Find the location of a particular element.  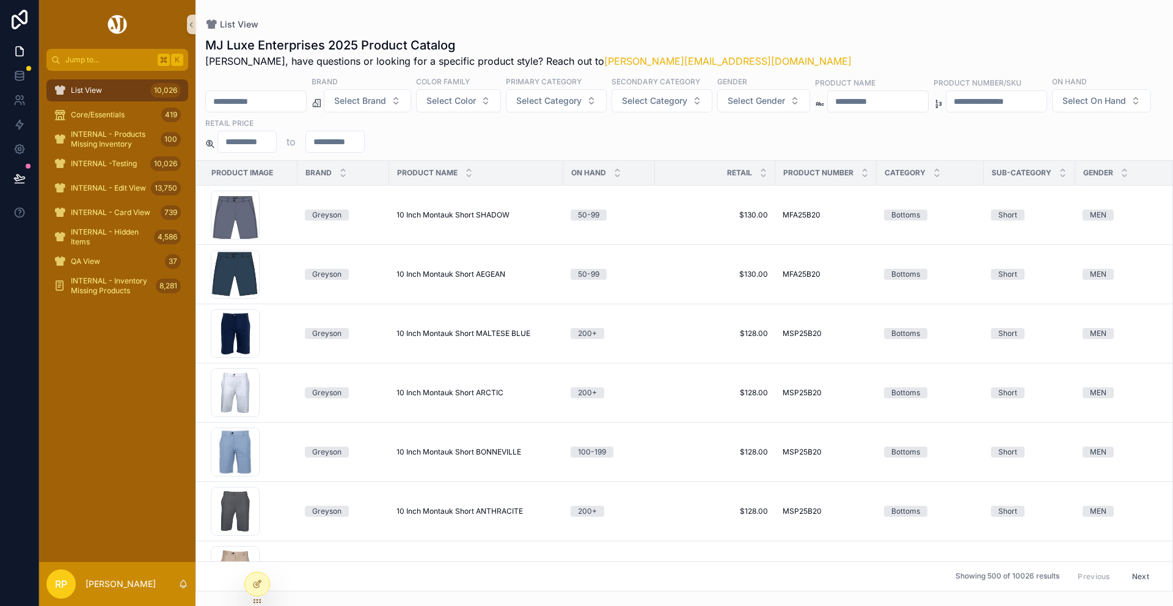

a: List View is located at coordinates (232, 24).